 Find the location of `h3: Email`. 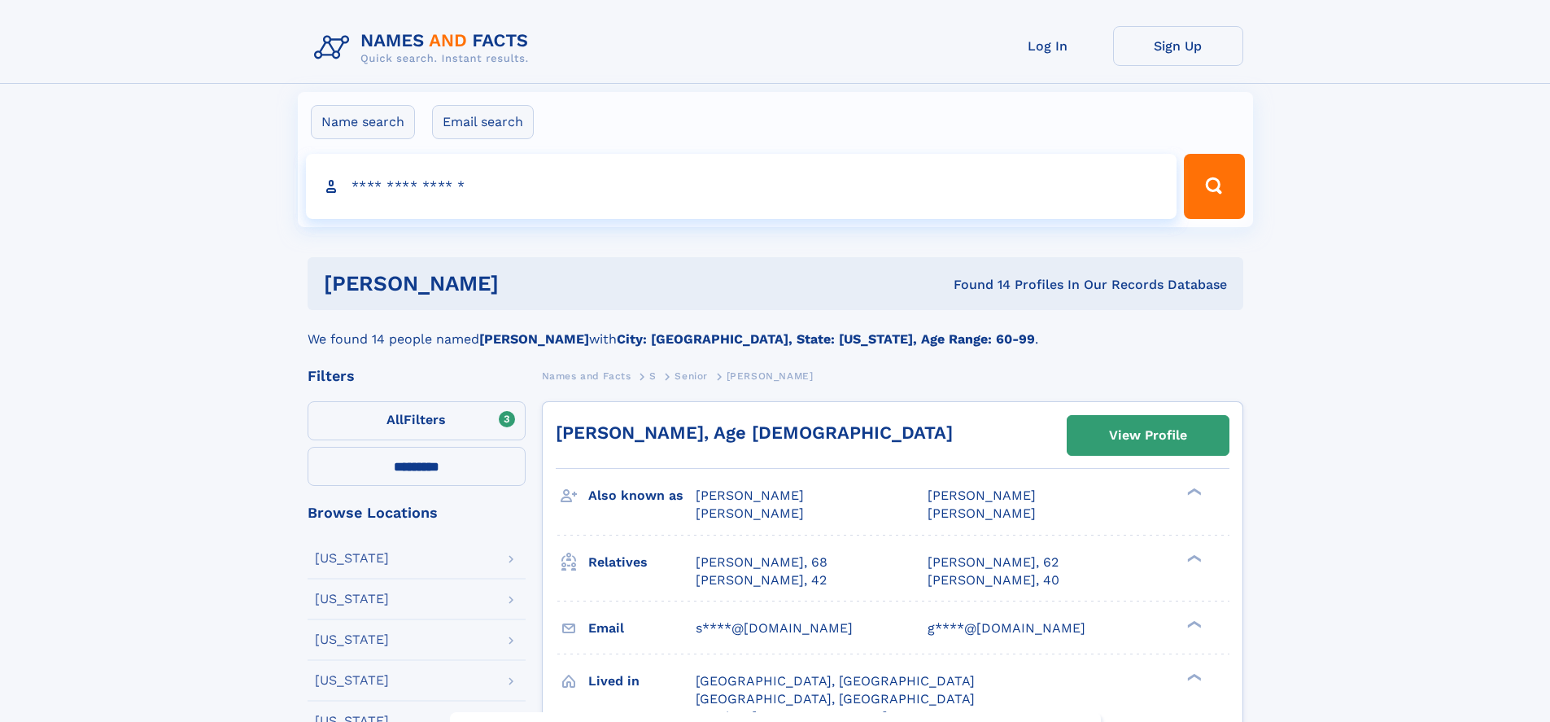

h3: Email is located at coordinates (642, 628).